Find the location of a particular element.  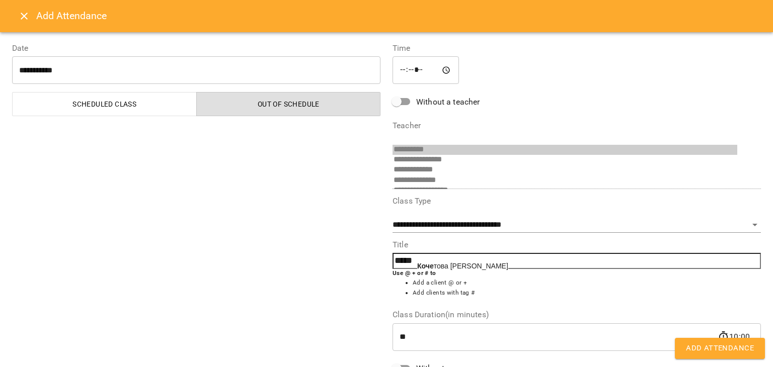

label: Time is located at coordinates (577, 48).